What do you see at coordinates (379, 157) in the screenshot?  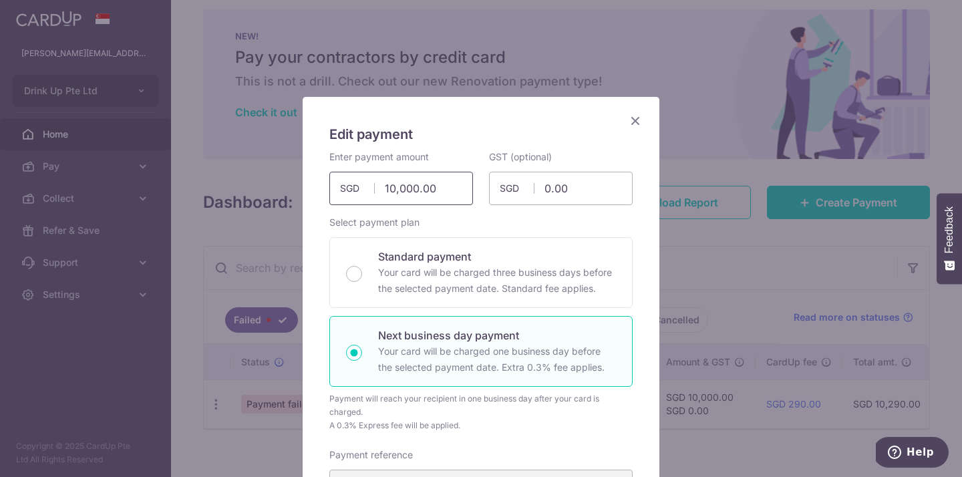 I see `label: Enter payment amount` at bounding box center [379, 157].